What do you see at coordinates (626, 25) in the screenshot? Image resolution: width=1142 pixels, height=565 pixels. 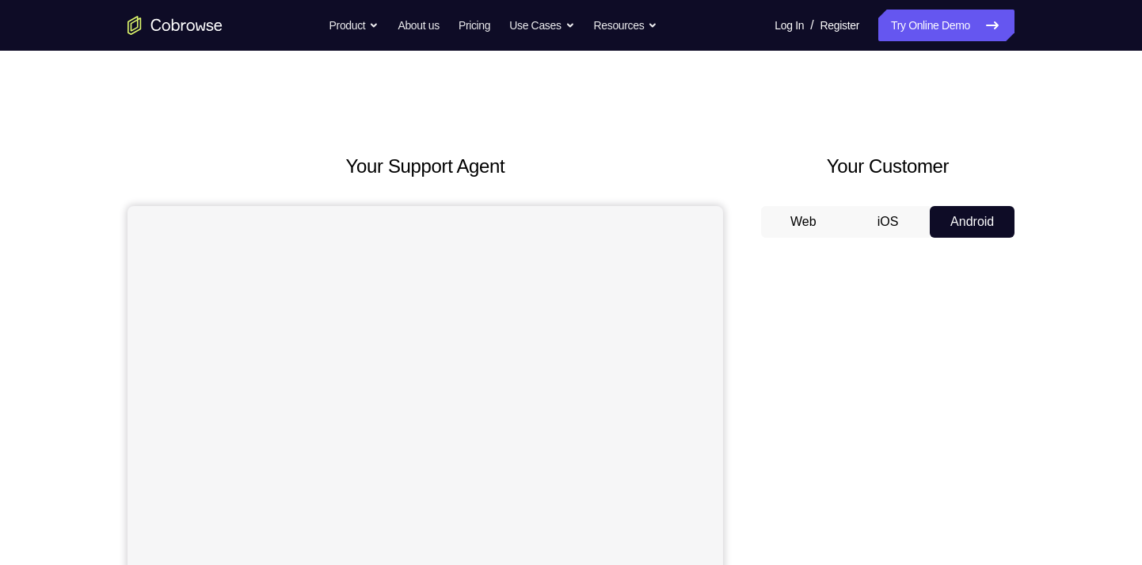 I see `button: Resources` at bounding box center [626, 25].